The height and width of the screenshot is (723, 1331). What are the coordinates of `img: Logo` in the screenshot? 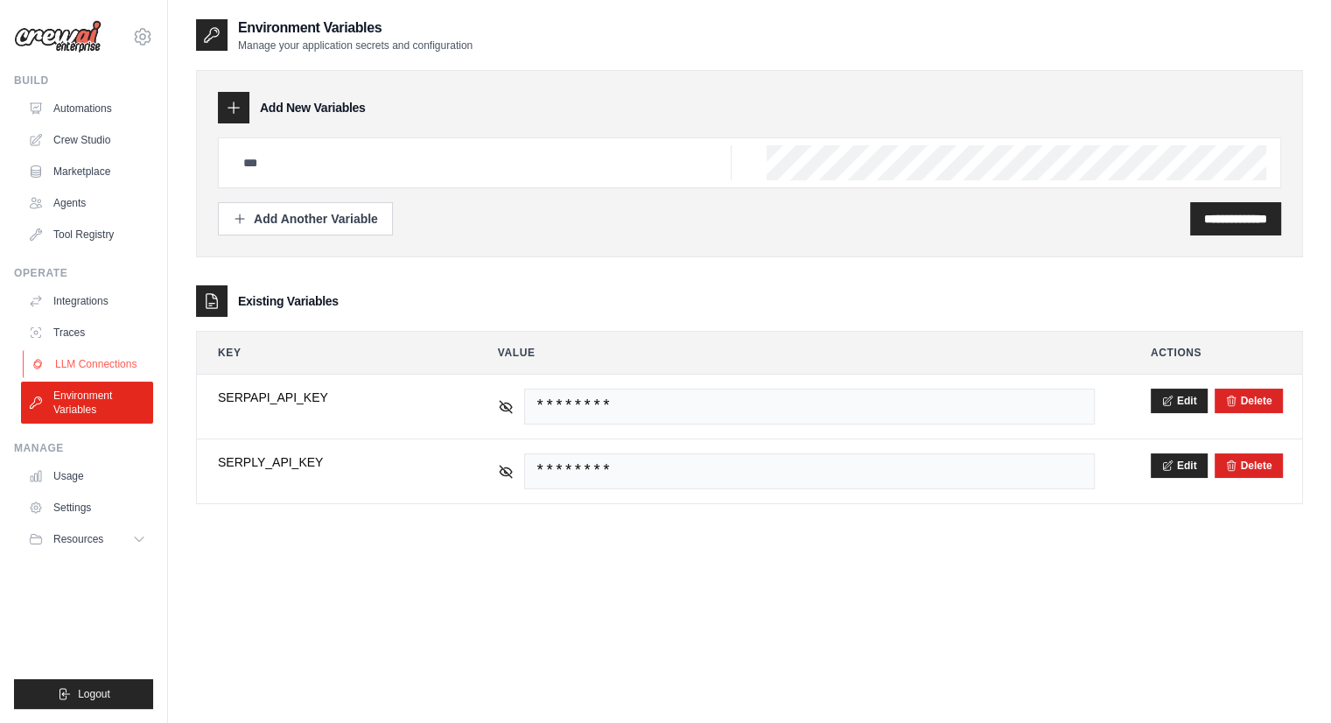 It's located at (58, 37).